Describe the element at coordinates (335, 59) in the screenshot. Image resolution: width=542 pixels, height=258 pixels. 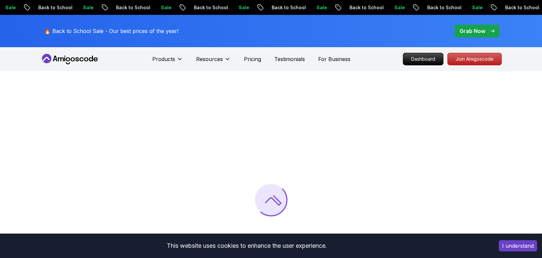
I see `p: For Business` at that location.